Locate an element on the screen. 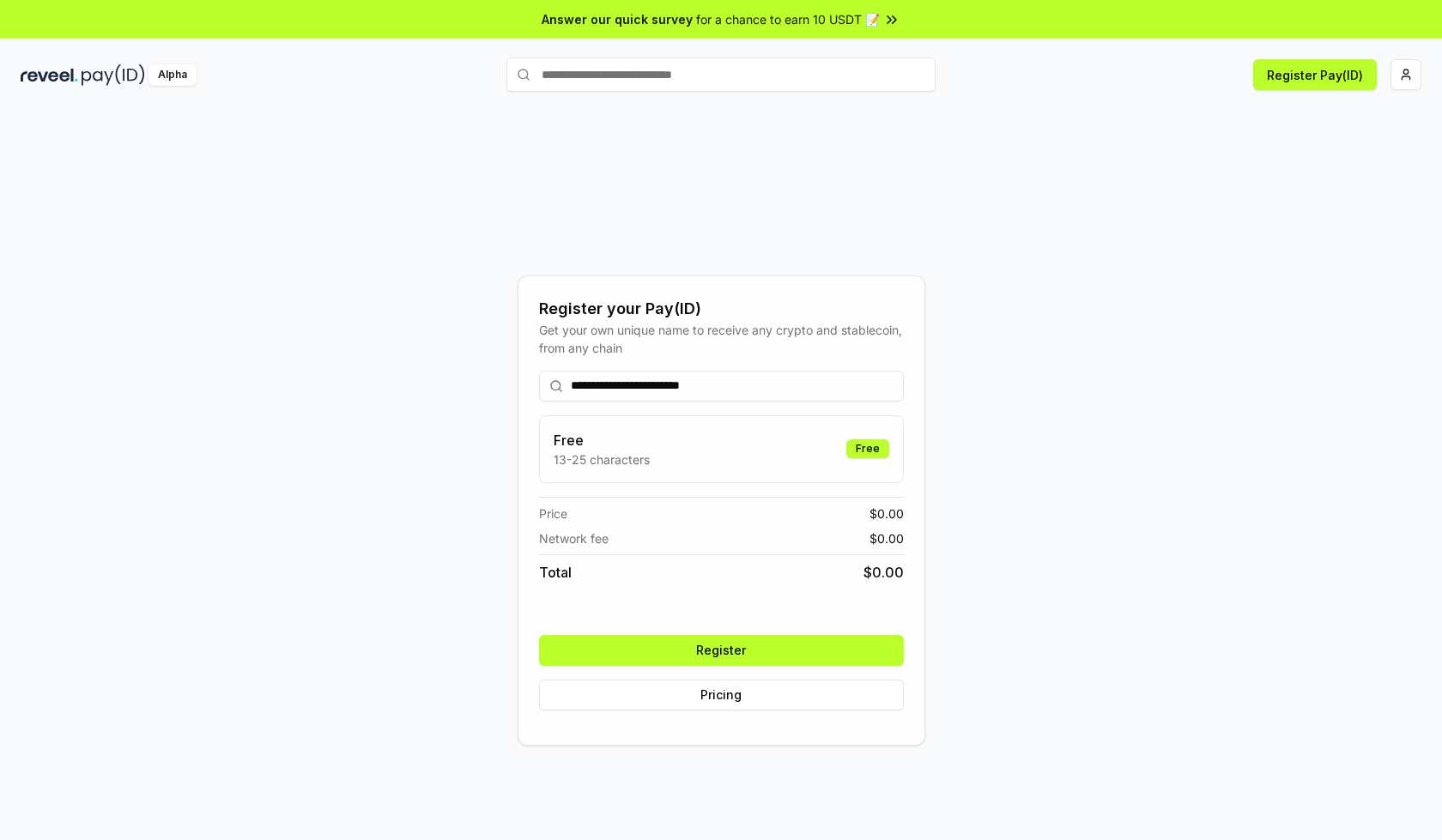  p: 13-25 characters is located at coordinates (602, 459).